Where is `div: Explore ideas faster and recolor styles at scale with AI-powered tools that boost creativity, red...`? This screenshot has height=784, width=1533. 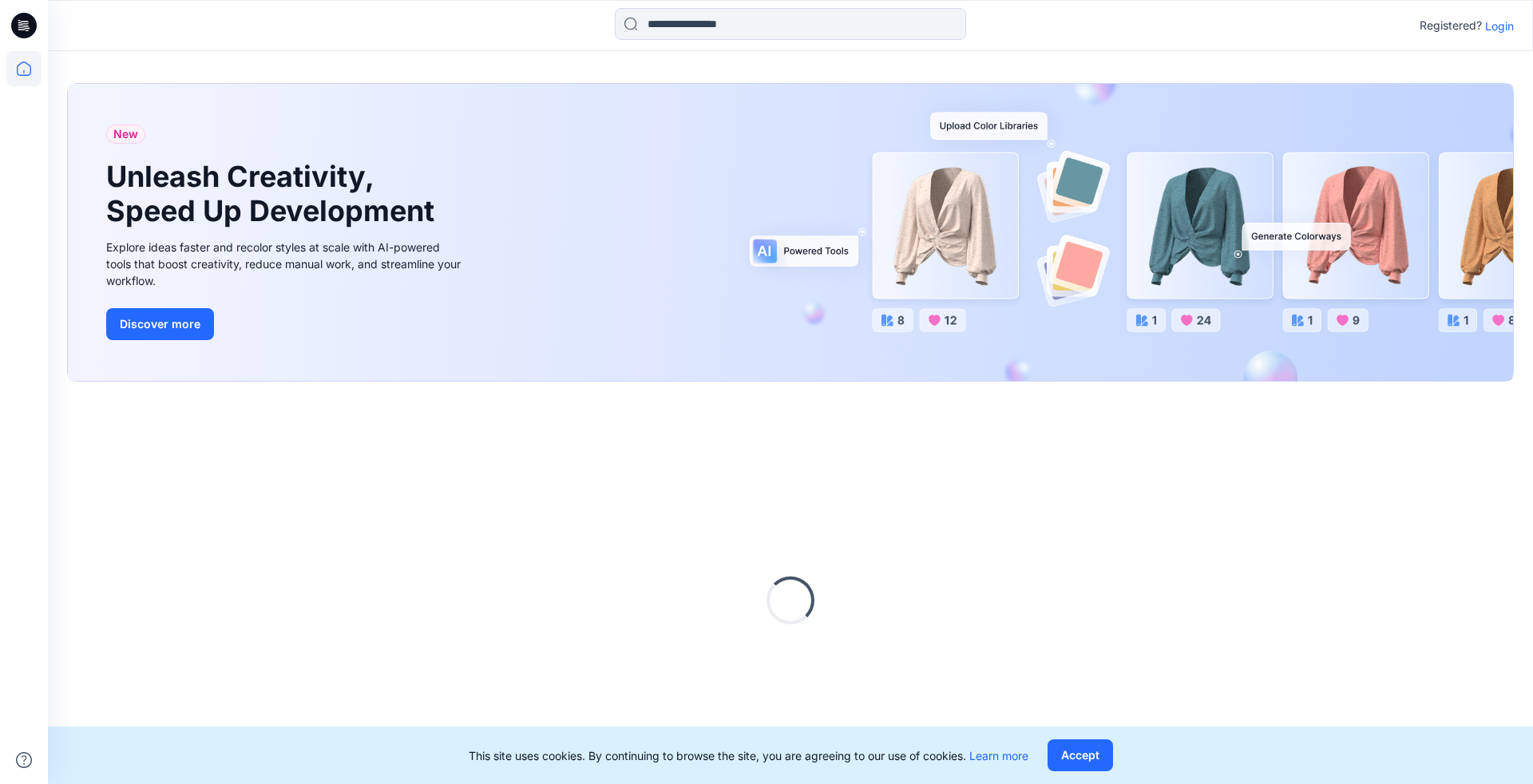
div: Explore ideas faster and recolor styles at scale with AI-powered tools that boost creativity, red... is located at coordinates (286, 263).